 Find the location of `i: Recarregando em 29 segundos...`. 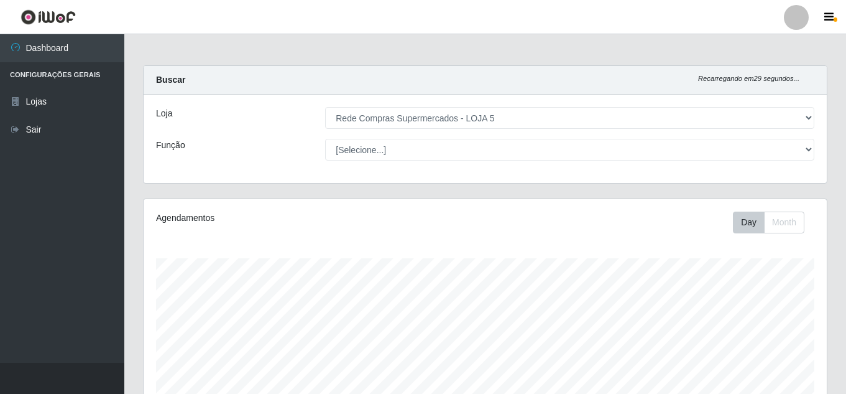

i: Recarregando em 29 segundos... is located at coordinates (749, 78).